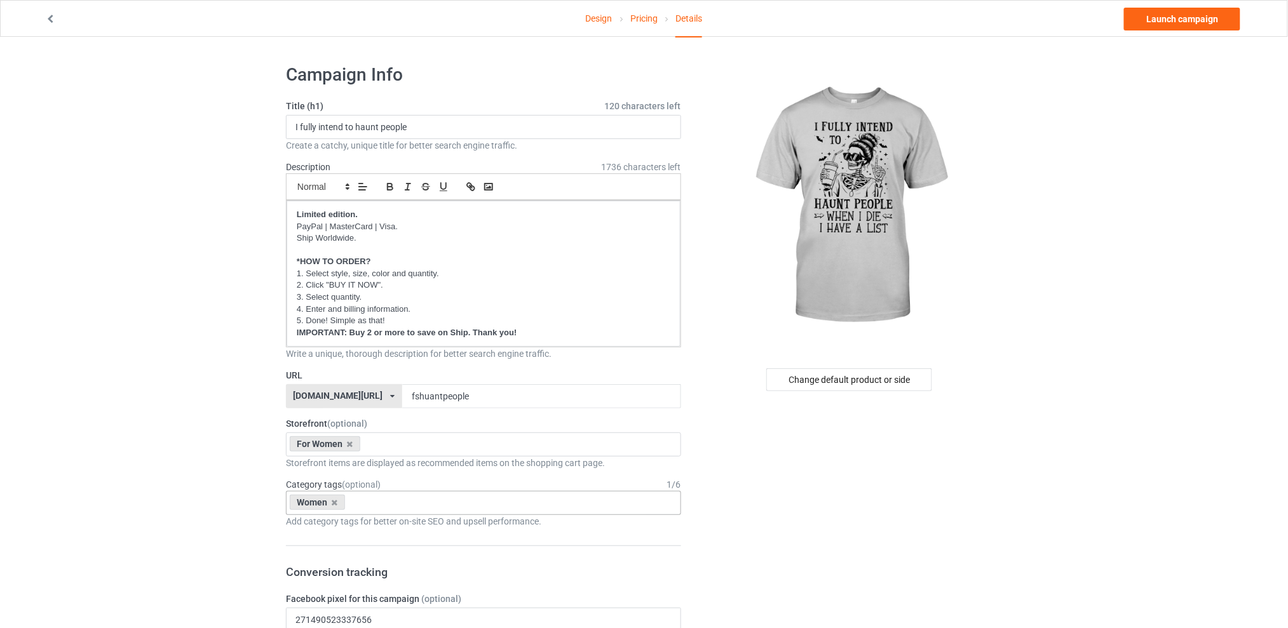  Describe the element at coordinates (641, 167) in the screenshot. I see `span: 1736 characters left` at that location.